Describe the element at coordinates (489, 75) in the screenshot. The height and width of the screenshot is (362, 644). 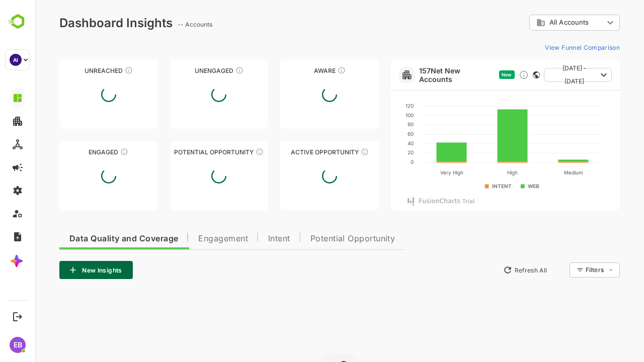
I see `div: Discover new ICP-fit accounts showing engagement — via intent surges, anonymous website visits, L...` at that location.